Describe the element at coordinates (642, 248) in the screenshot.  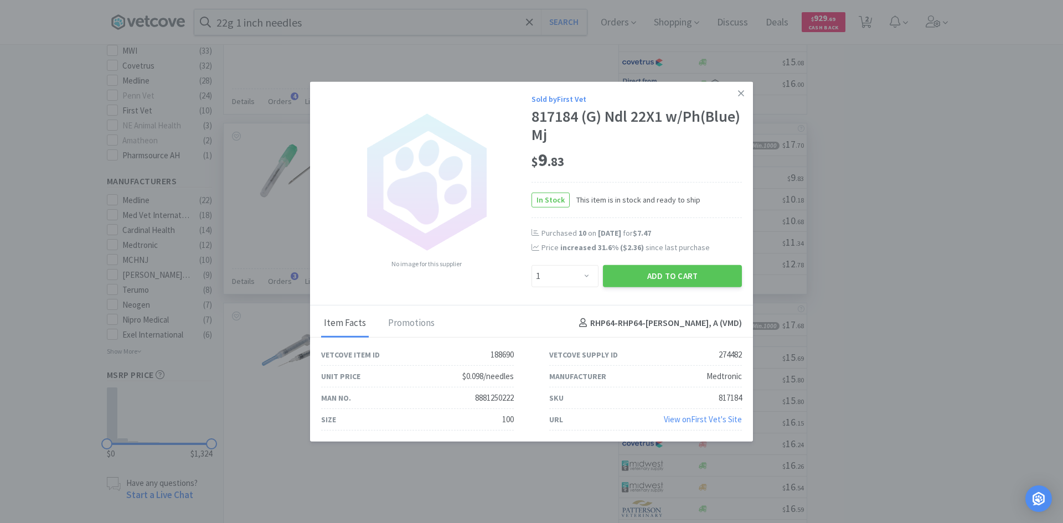
I see `div: Price since last purchase` at that location.